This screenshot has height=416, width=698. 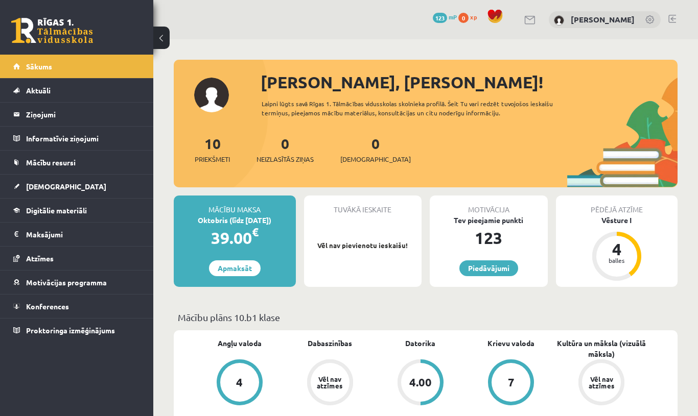 What do you see at coordinates (601, 349) in the screenshot?
I see `a: Kultūra un māksla (vizuālā māksla)` at bounding box center [601, 349].